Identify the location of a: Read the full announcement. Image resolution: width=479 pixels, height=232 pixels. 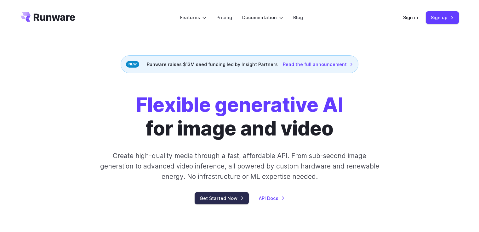
(318, 64).